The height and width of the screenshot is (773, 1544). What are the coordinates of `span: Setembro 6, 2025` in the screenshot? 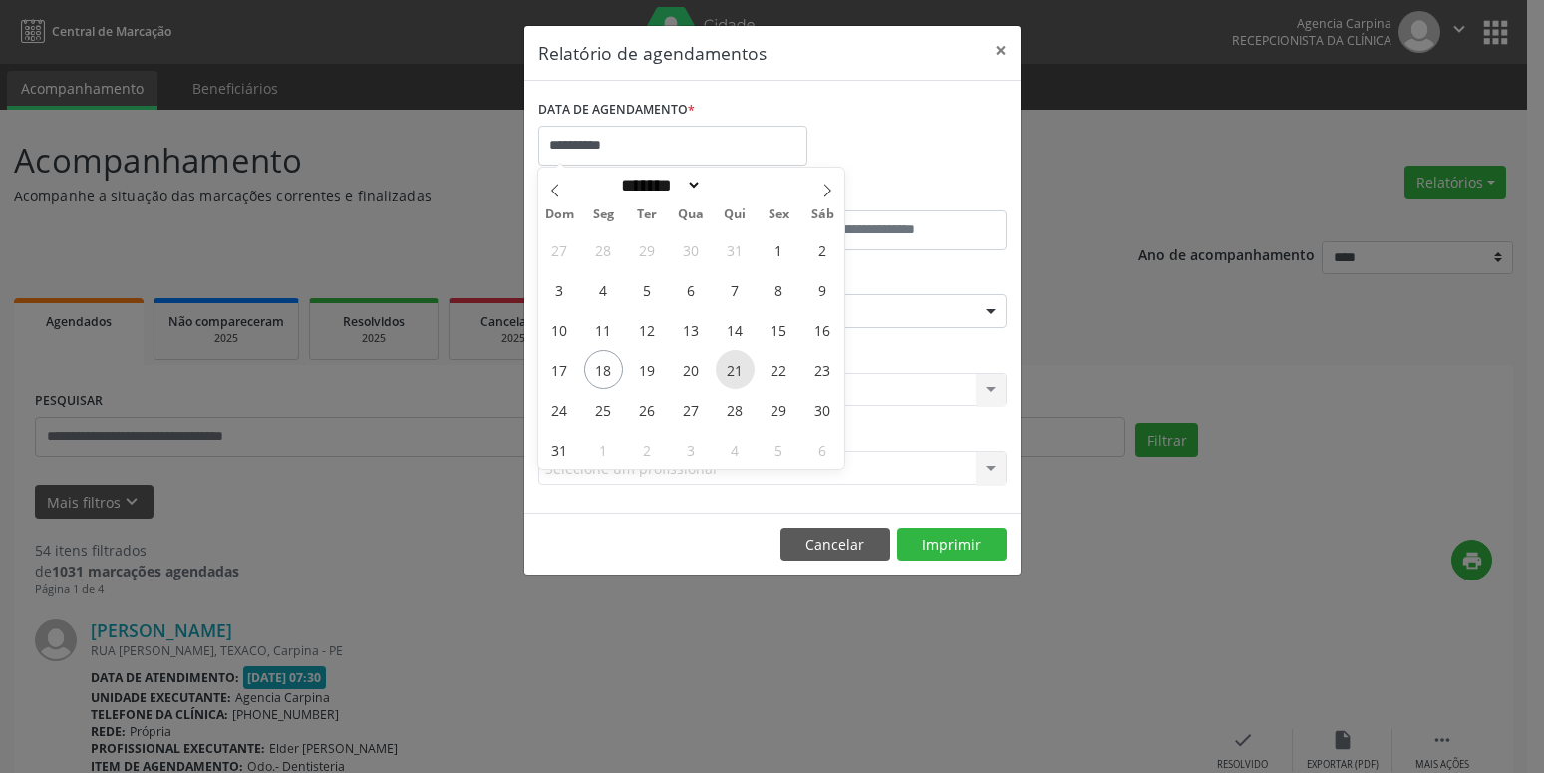 It's located at (823, 449).